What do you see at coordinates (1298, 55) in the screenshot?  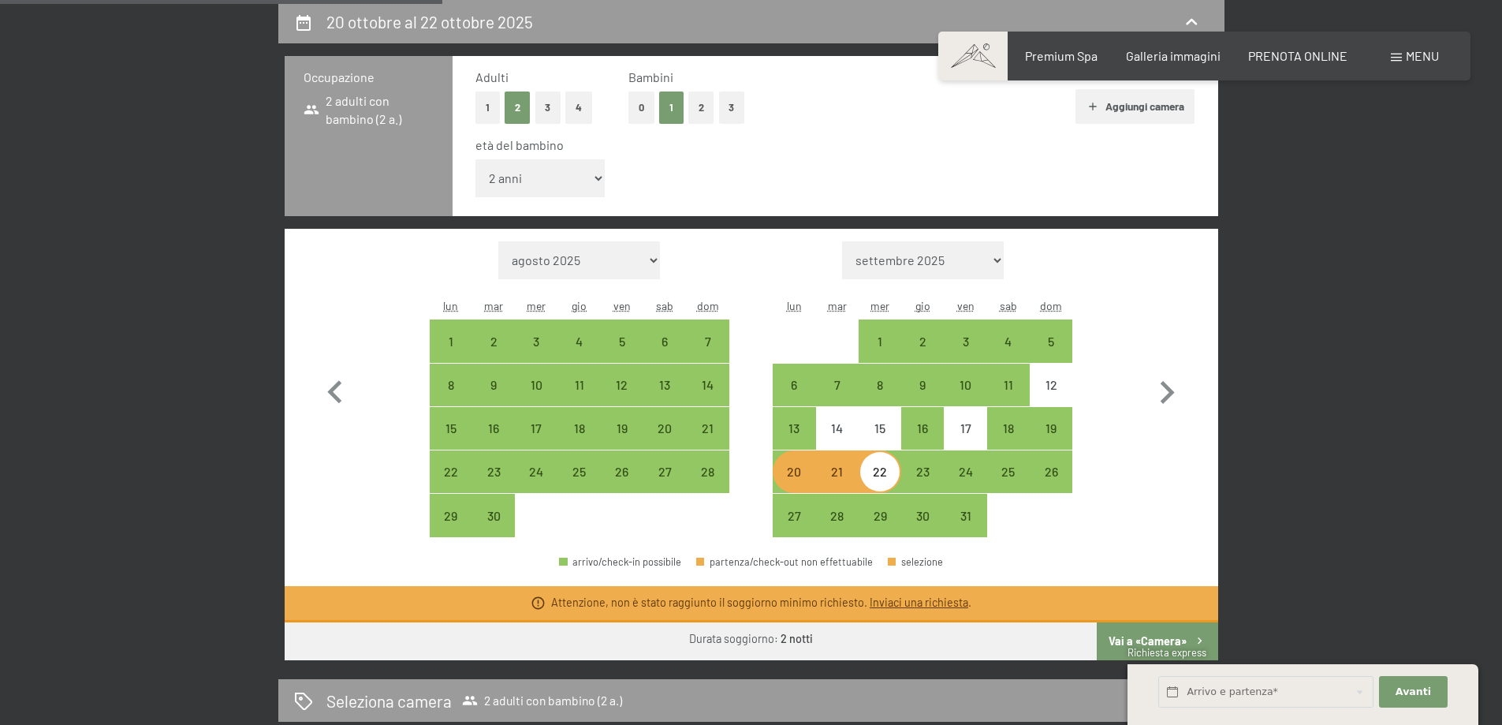 I see `a: PRENOTA ONLINE` at bounding box center [1298, 55].